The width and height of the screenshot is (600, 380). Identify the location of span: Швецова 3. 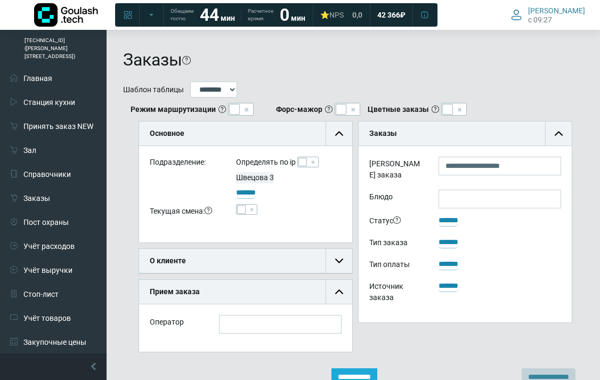
(255, 177).